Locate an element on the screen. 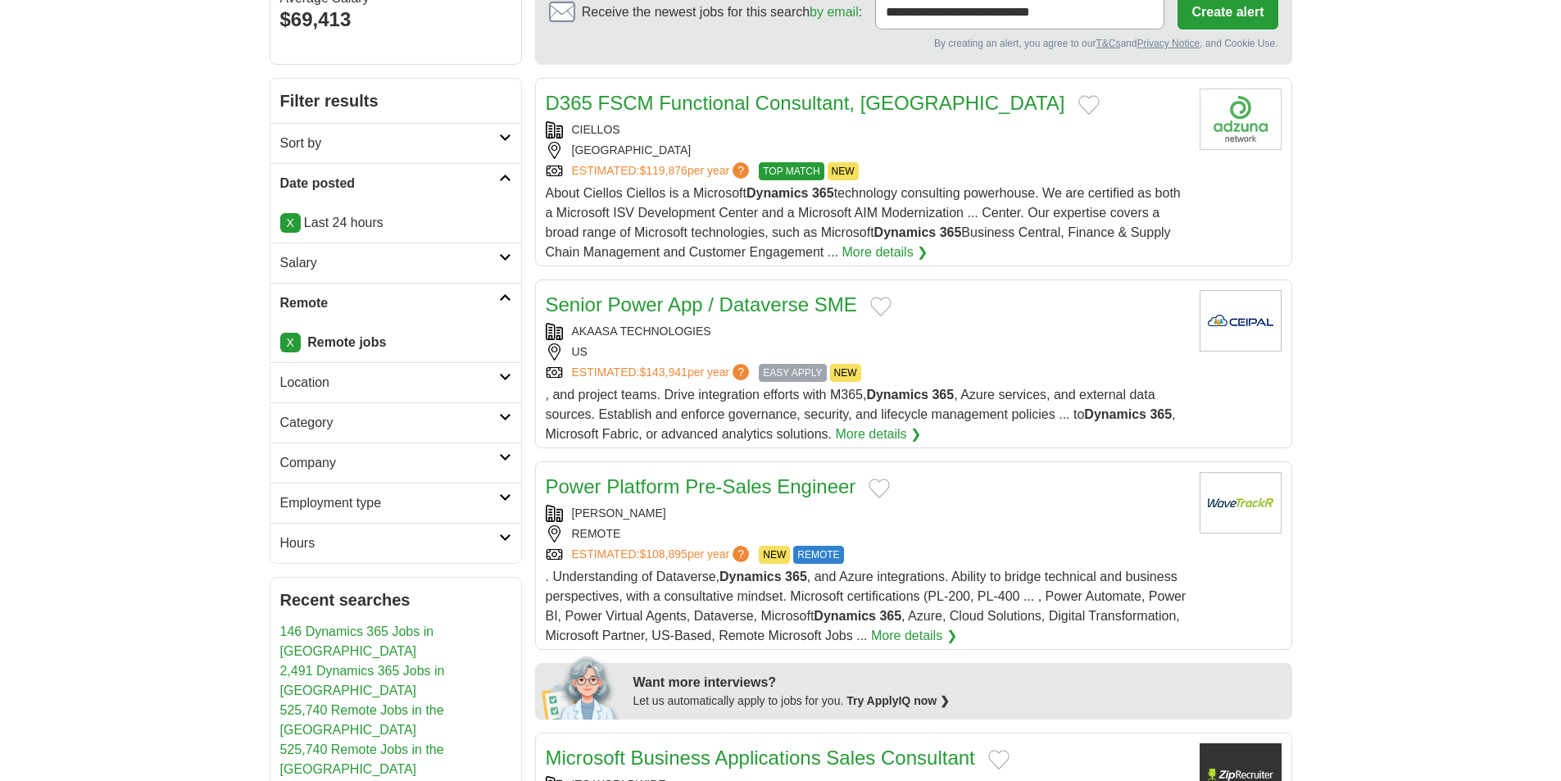 The width and height of the screenshot is (1561, 781). span: EASY APPLY is located at coordinates (792, 373).